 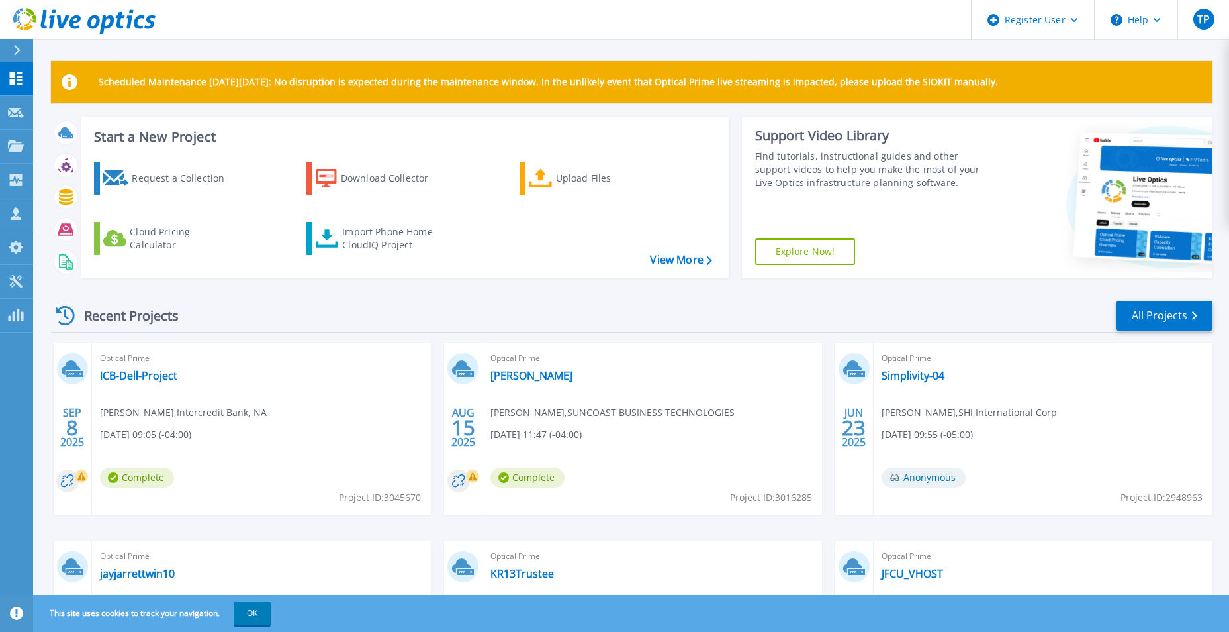 What do you see at coordinates (912, 573) in the screenshot?
I see `a: JFCU_VHOST` at bounding box center [912, 573].